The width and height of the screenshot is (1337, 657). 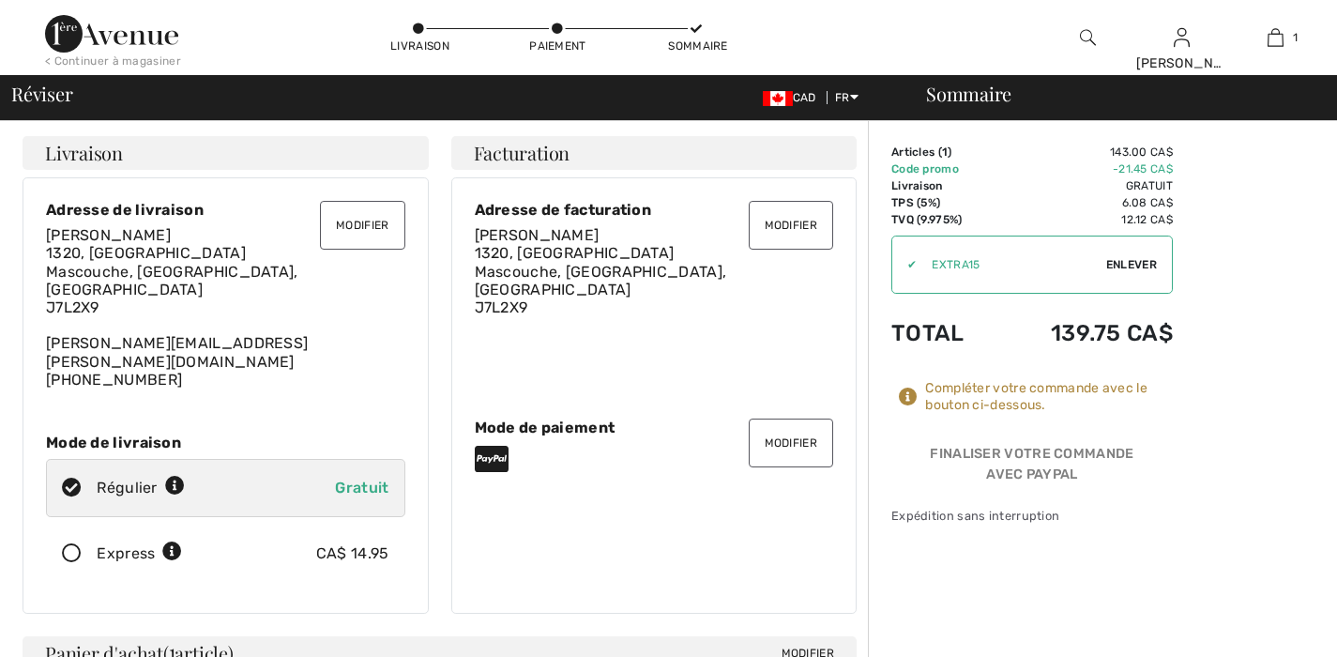 What do you see at coordinates (1085, 203) in the screenshot?
I see `td: 6.08 CA$` at bounding box center [1085, 203].